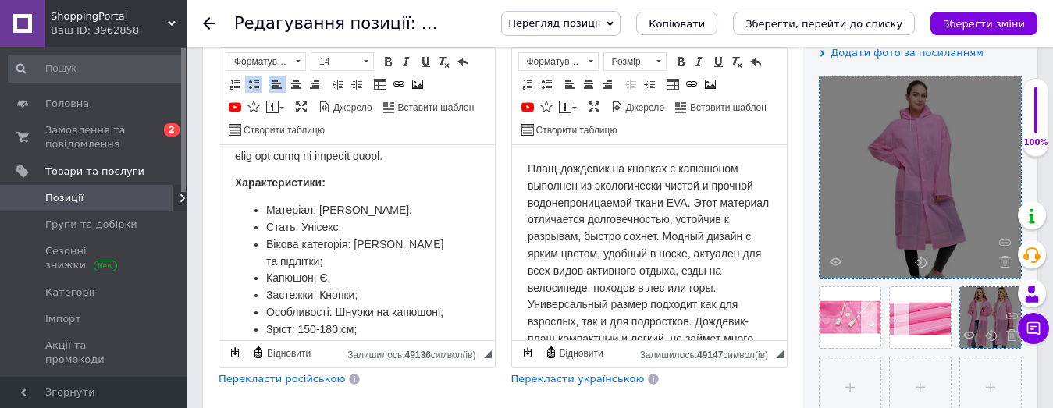 The image size is (1053, 408). What do you see at coordinates (338, 84) in the screenshot?
I see `a: Зменшити відступ` at bounding box center [338, 84].